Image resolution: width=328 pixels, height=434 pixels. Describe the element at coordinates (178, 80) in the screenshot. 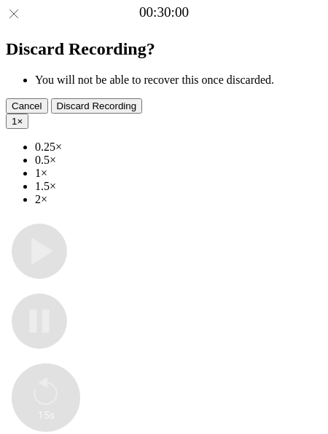

I see `li: You will not be able to recover this once discarded.` at that location.